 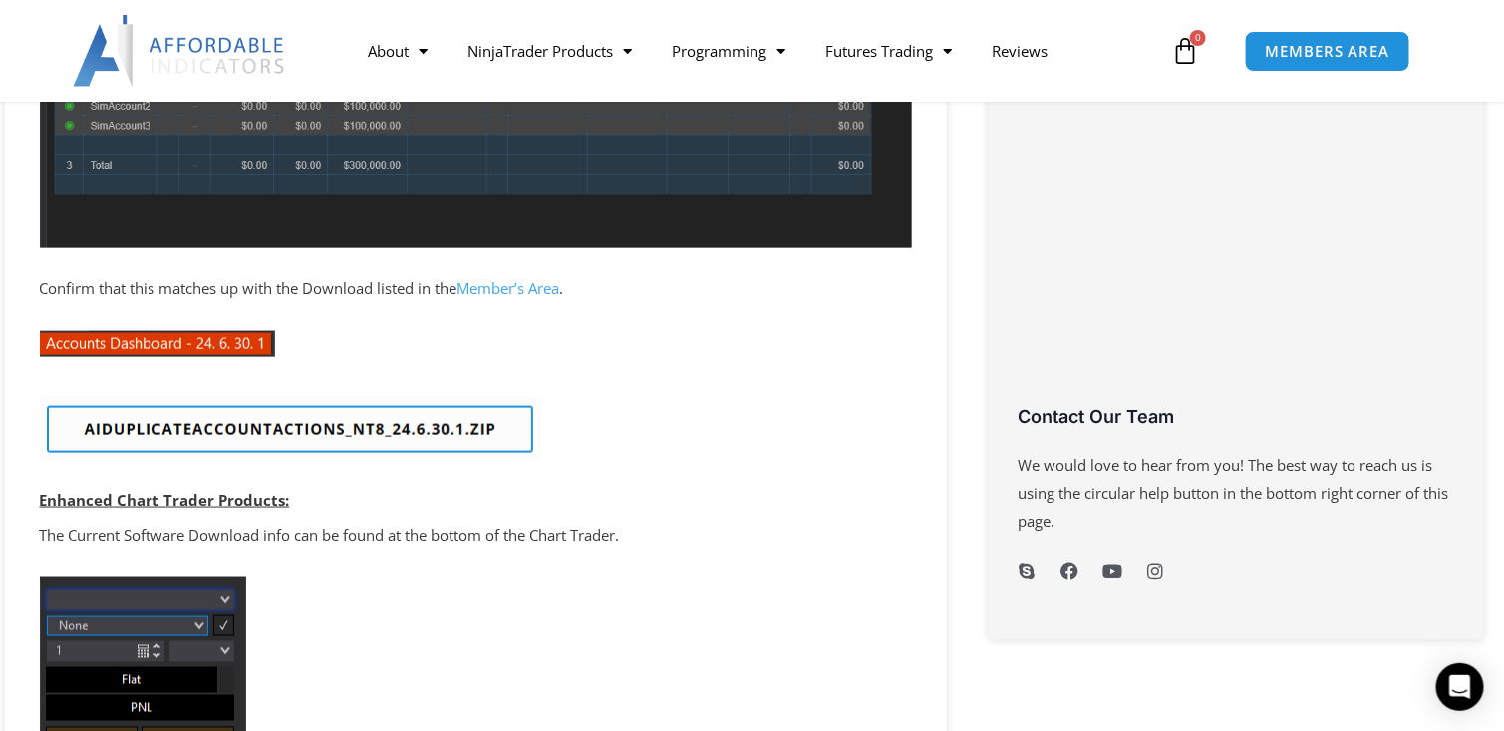 I want to click on nav: Menu, so click(x=756, y=51).